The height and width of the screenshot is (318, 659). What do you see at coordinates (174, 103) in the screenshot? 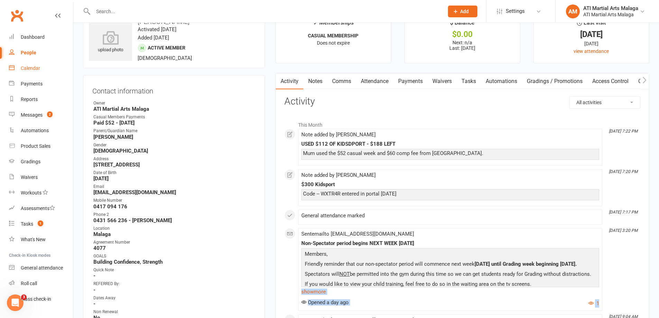
I see `div: Owner` at bounding box center [174, 103].